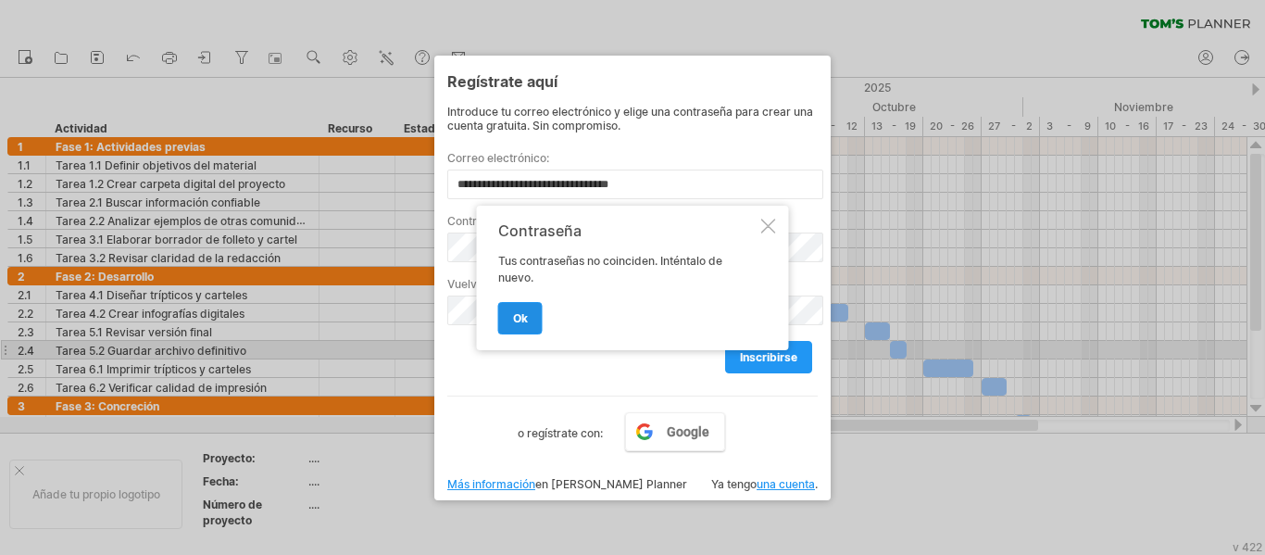  I want to click on font: Introduce tu correo electrónico y elige una contraseña para crear una cuenta gratuita. Sin compro..., so click(630, 119).